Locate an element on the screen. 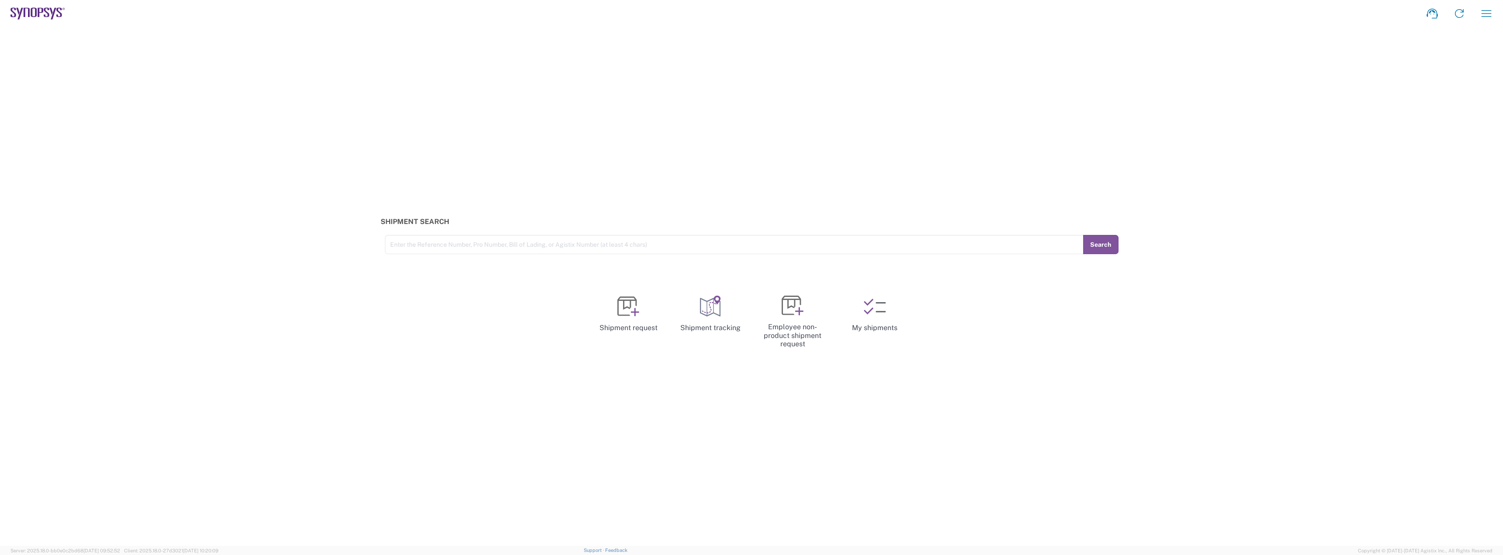 The width and height of the screenshot is (1503, 555). span: Client: 2025.18.0-27d3021 is located at coordinates (171, 551).